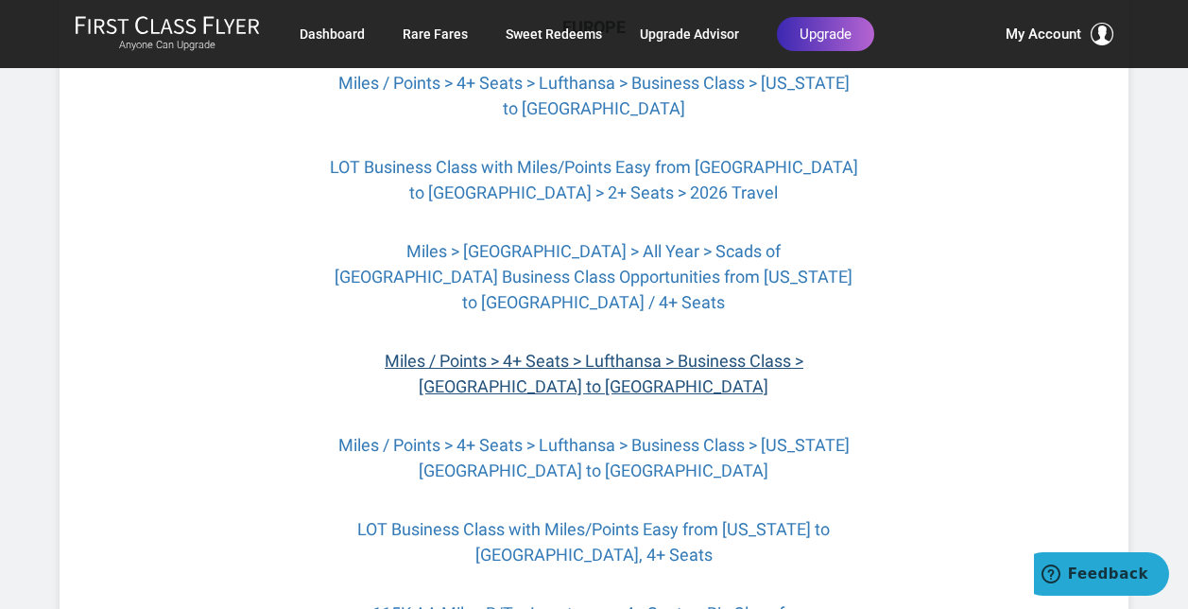  Describe the element at coordinates (689, 34) in the screenshot. I see `a: Upgrade Advisor` at that location.